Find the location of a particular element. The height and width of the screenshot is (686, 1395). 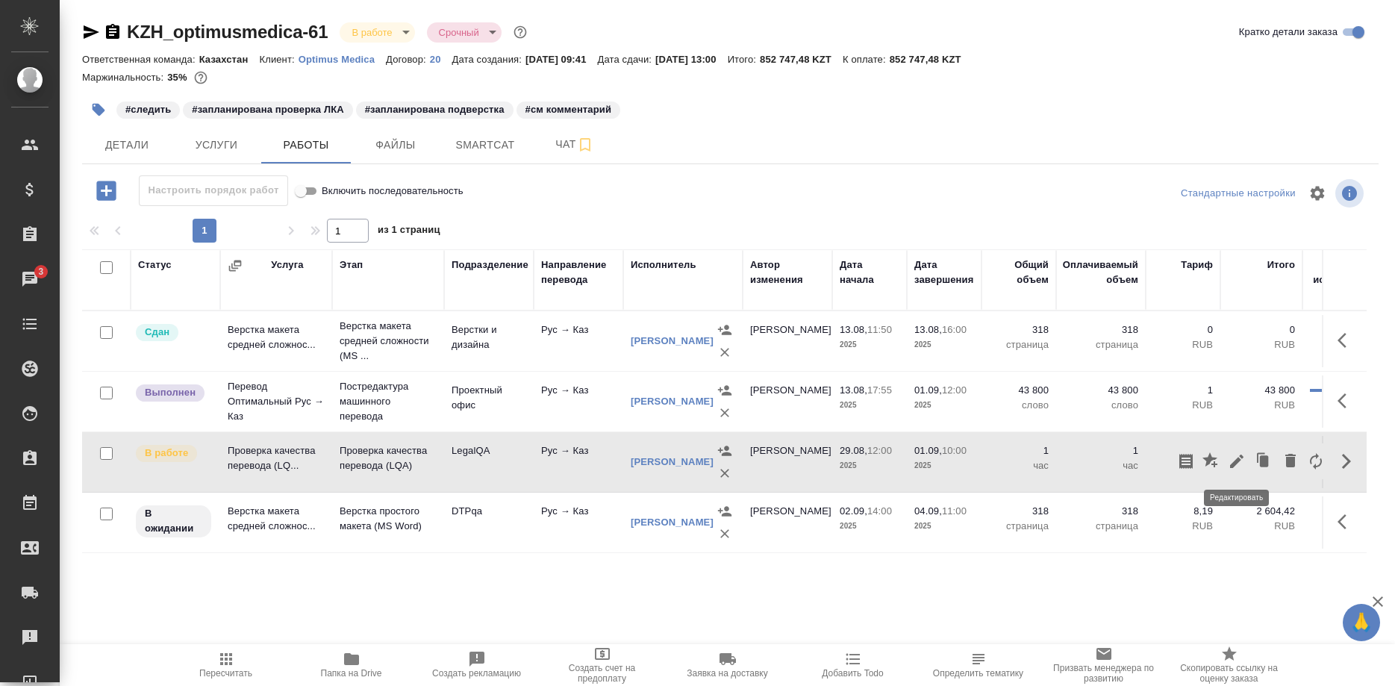

button: Здесь прячутся важные кнопки is located at coordinates (1347, 340).